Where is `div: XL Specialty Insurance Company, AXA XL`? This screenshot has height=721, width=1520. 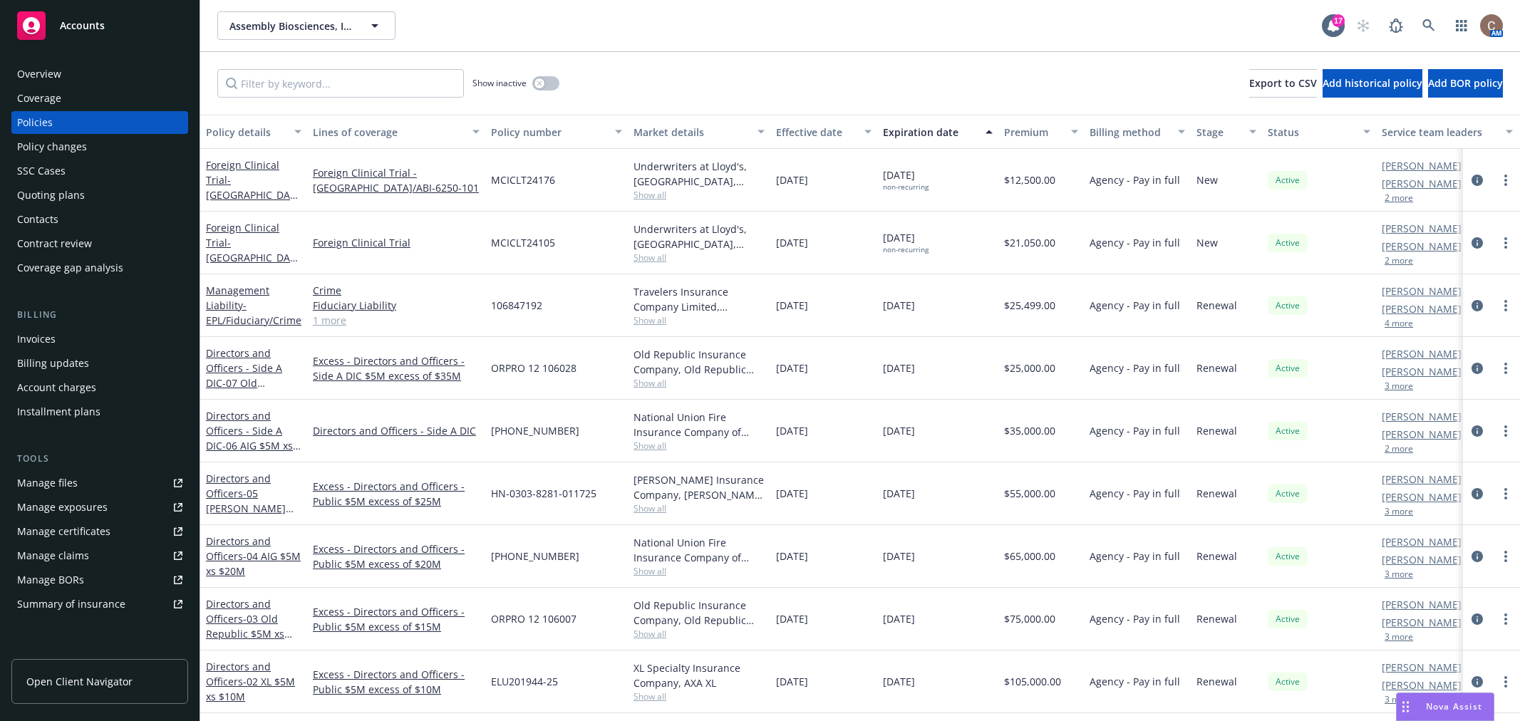 div: XL Specialty Insurance Company, AXA XL is located at coordinates (699, 676).